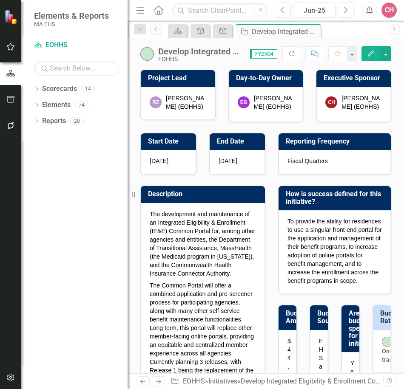  What do you see at coordinates (54, 121) in the screenshot?
I see `a: Reports` at bounding box center [54, 121].